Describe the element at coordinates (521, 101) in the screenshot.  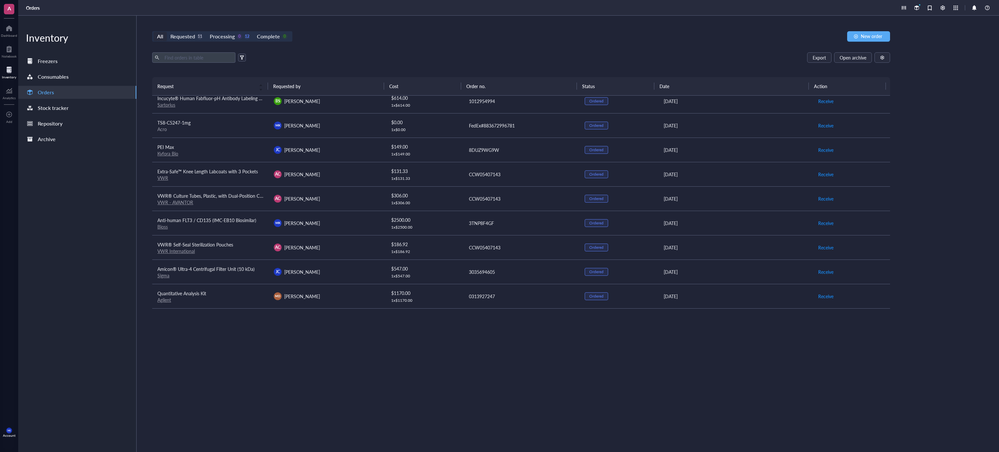
I see `td: 1012954994` at that location.